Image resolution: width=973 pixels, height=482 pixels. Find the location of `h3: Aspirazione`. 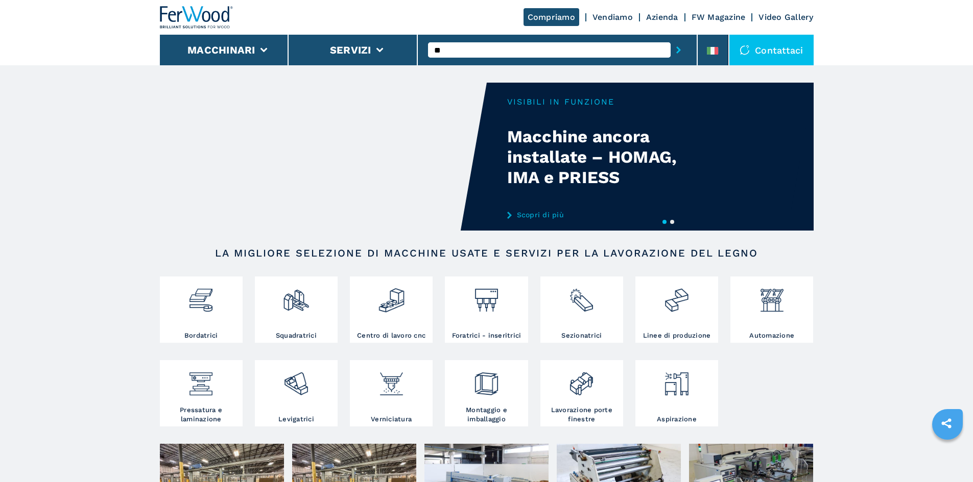

h3: Aspirazione is located at coordinates (676, 420).